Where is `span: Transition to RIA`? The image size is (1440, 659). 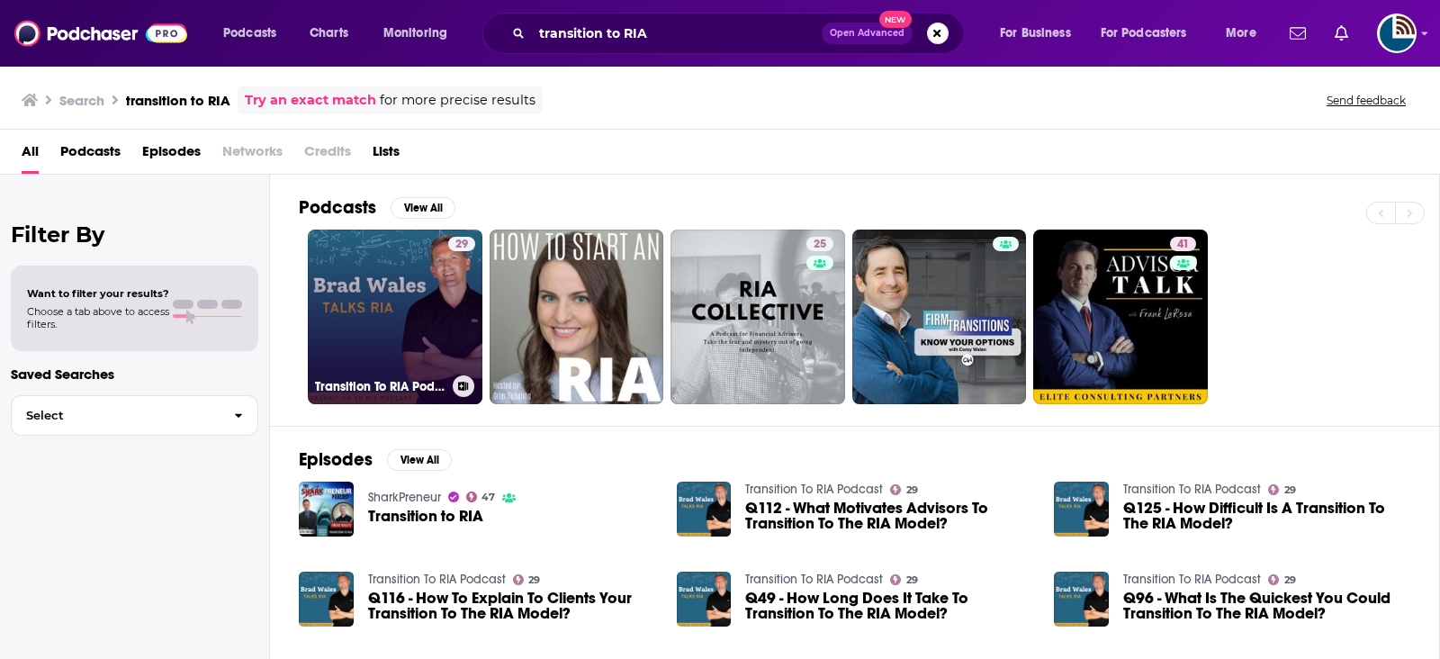 span: Transition to RIA is located at coordinates (426, 516).